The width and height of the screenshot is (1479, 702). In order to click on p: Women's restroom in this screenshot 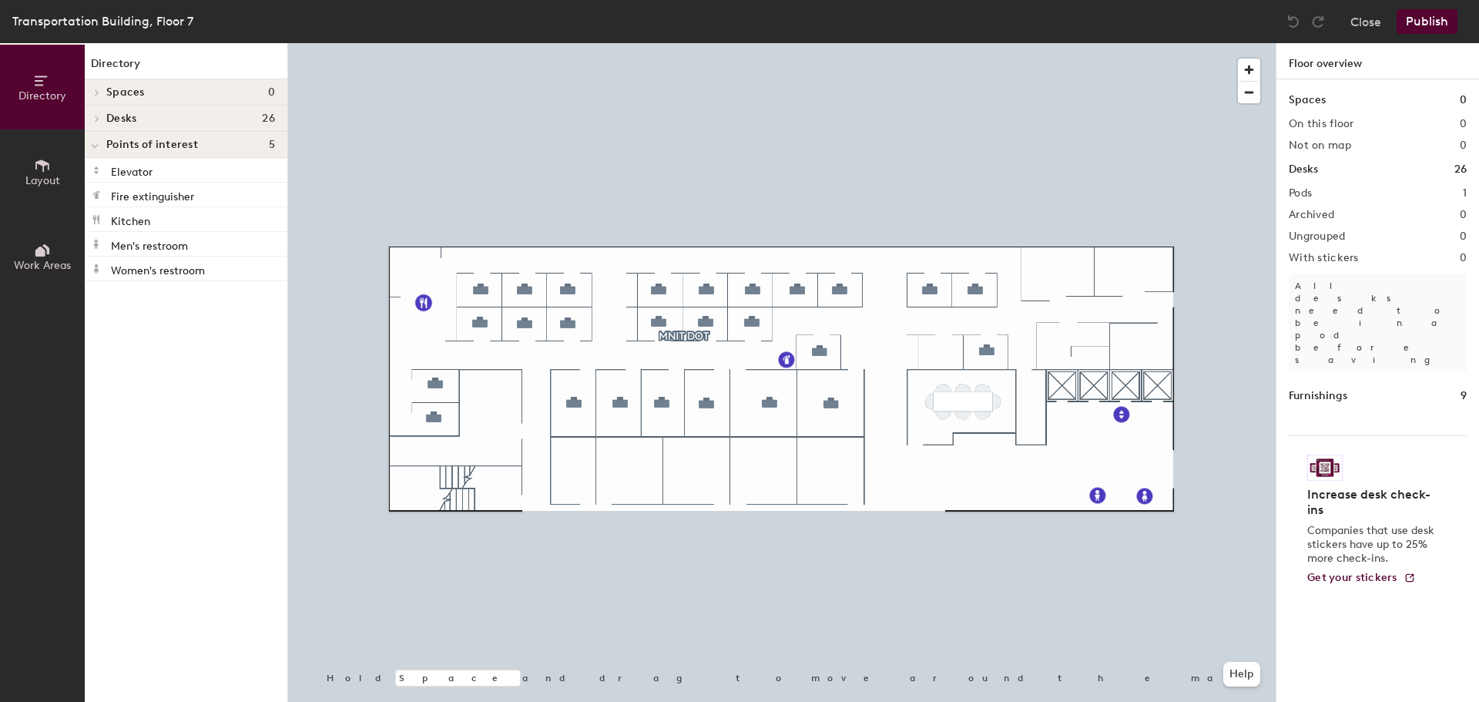, I will do `click(158, 268)`.